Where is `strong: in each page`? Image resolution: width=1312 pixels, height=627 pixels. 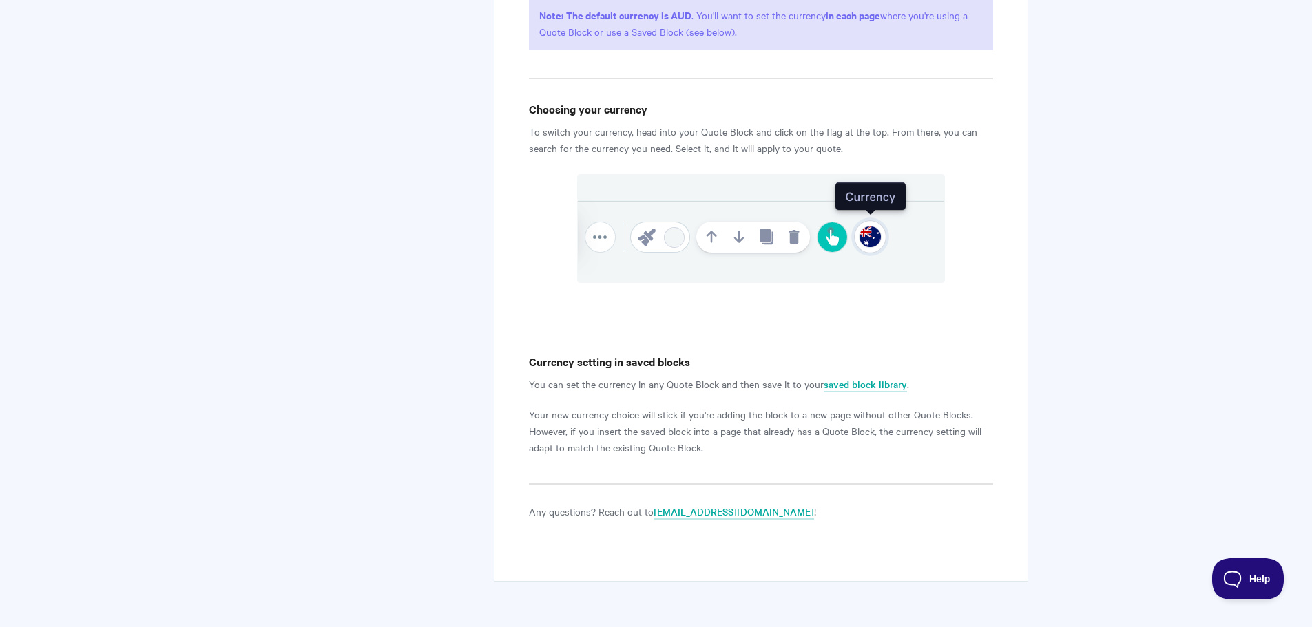
strong: in each page is located at coordinates (852, 14).